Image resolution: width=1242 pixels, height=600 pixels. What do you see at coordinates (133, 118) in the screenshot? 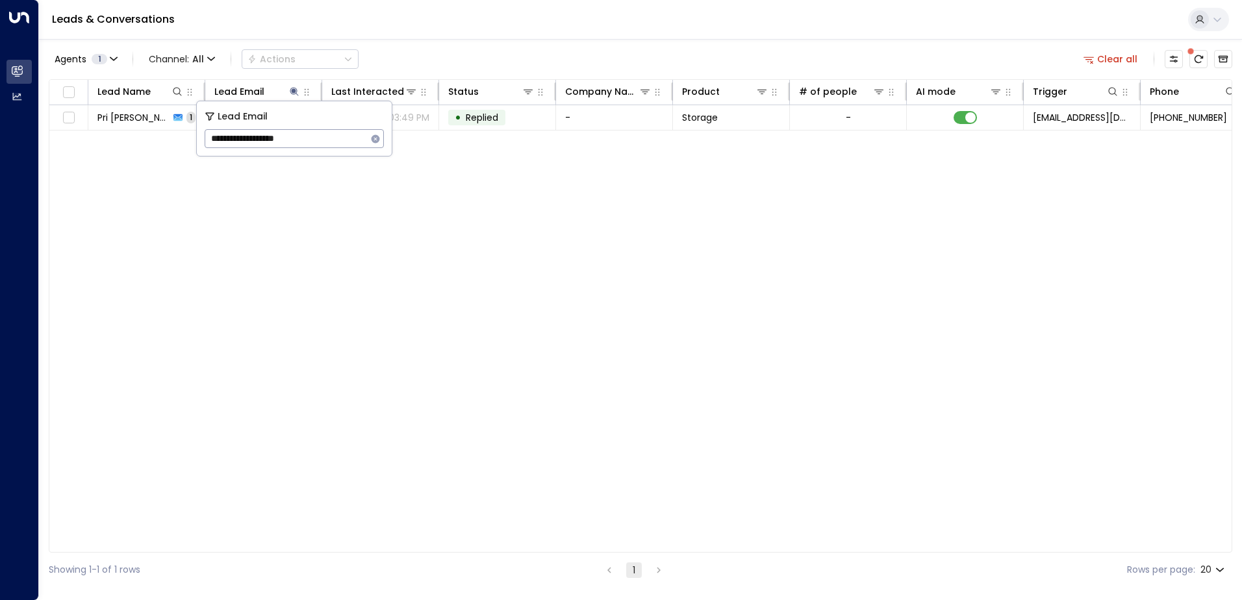
I see `span: Pri Jay` at bounding box center [133, 118].